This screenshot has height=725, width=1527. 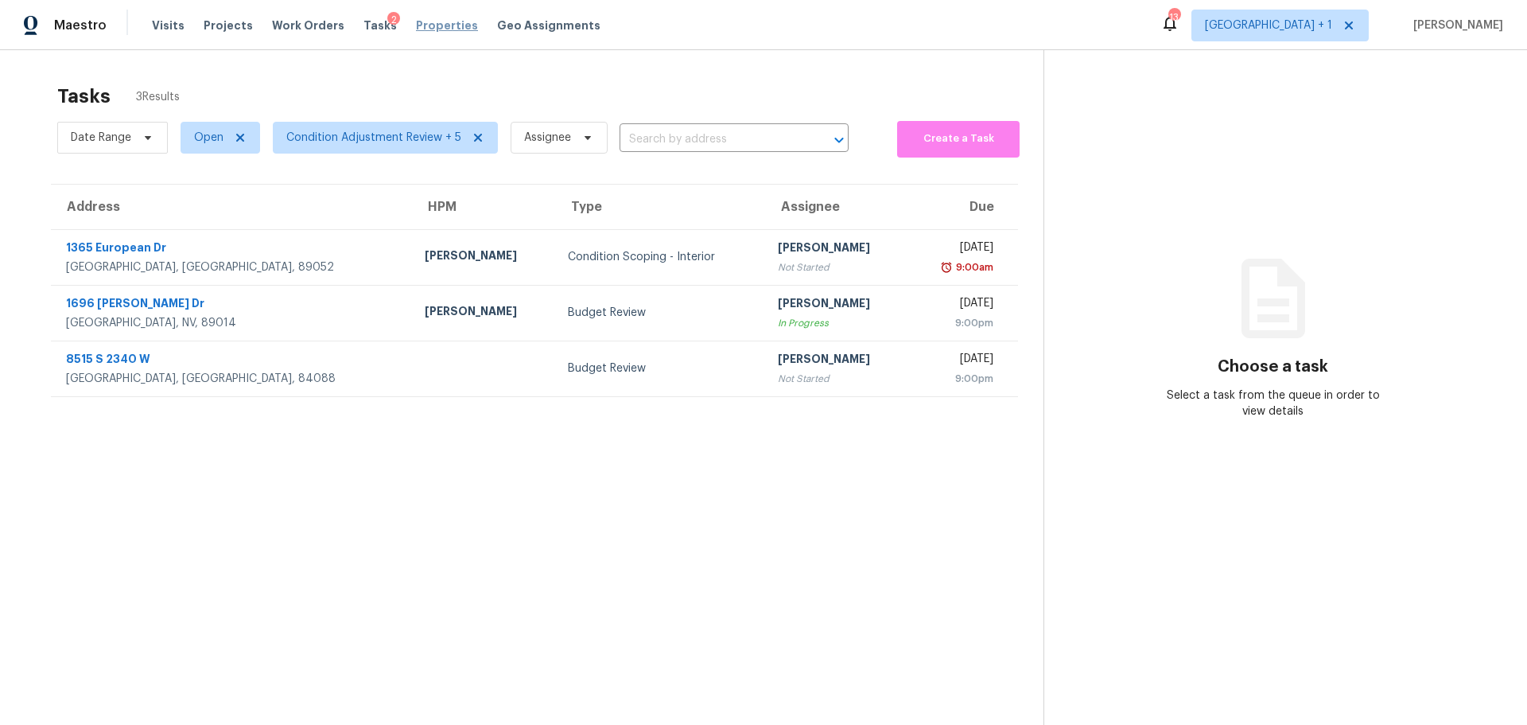 What do you see at coordinates (232, 360) in the screenshot?
I see `div: 8515 S 2340 W` at bounding box center [232, 360].